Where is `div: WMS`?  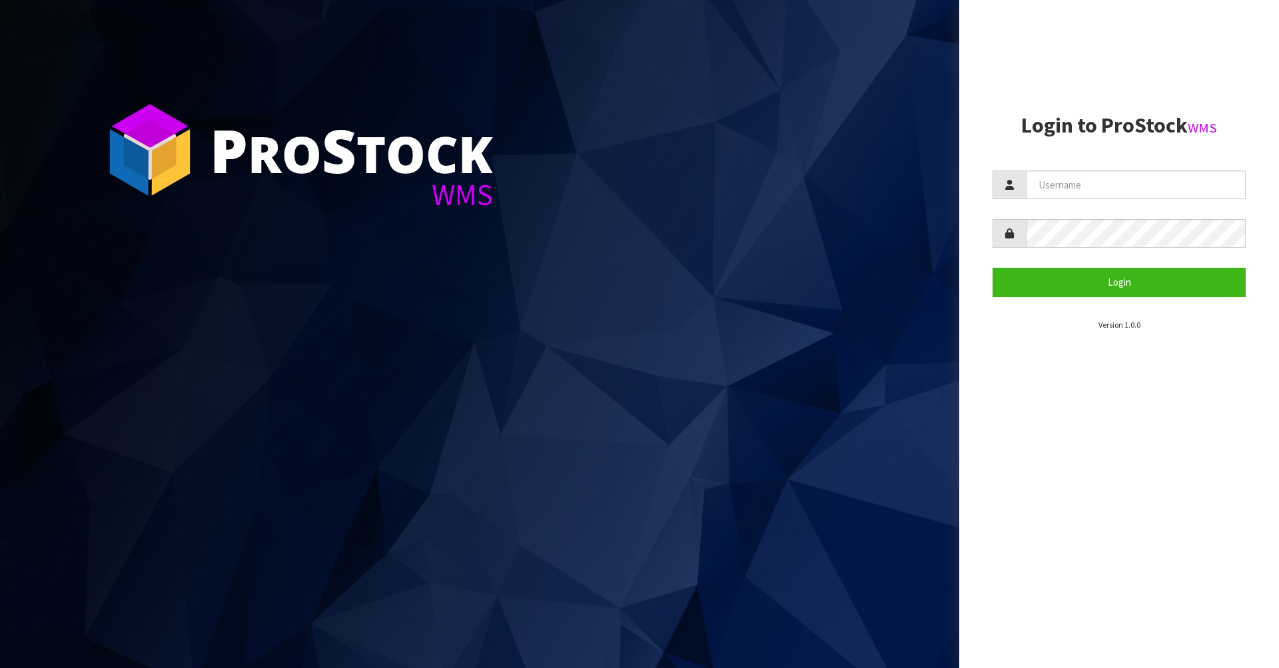
div: WMS is located at coordinates (351, 195).